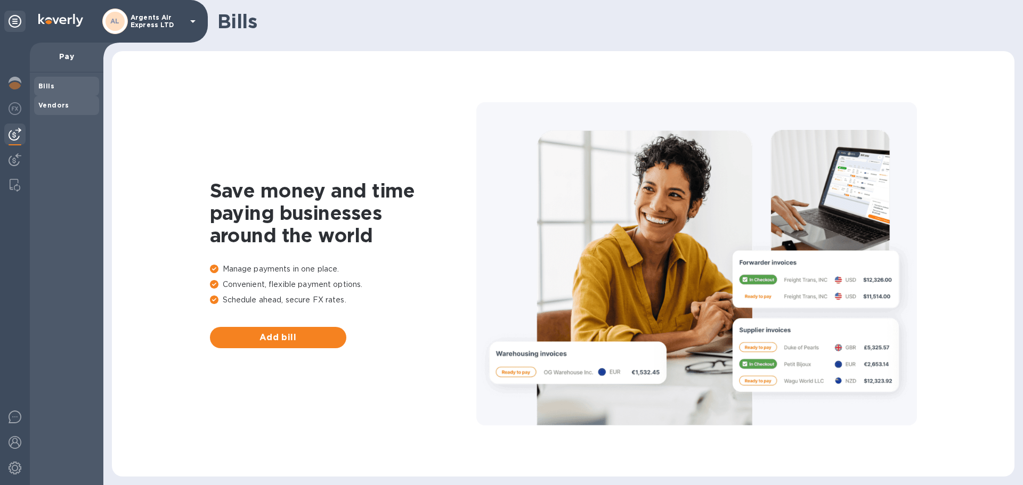 This screenshot has height=485, width=1023. I want to click on p: Manage payments in one place., so click(343, 269).